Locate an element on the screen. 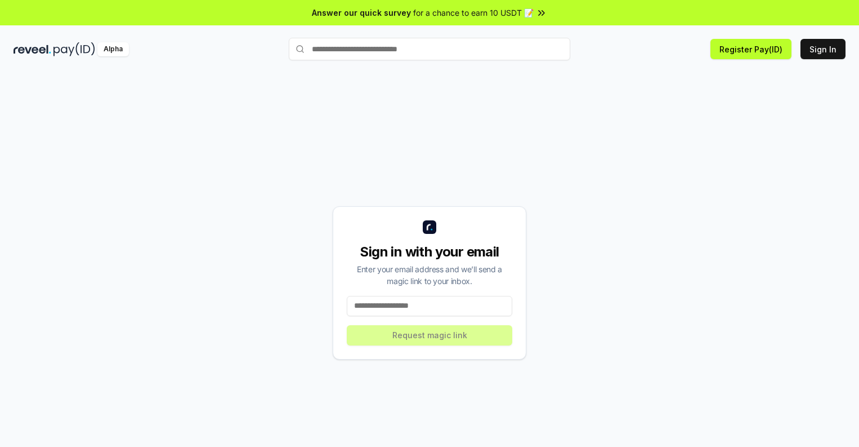 This screenshot has width=859, height=447. div: Sign in with your email is located at coordinates (430, 252).